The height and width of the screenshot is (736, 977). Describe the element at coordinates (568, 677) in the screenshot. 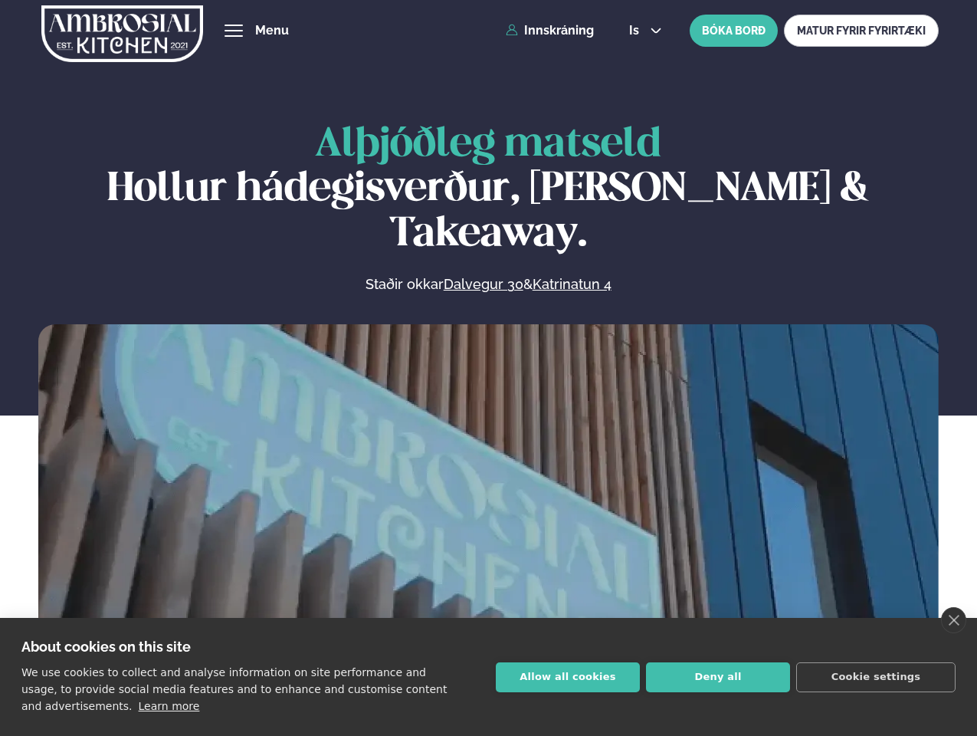

I see `button: Allow all cookies` at that location.